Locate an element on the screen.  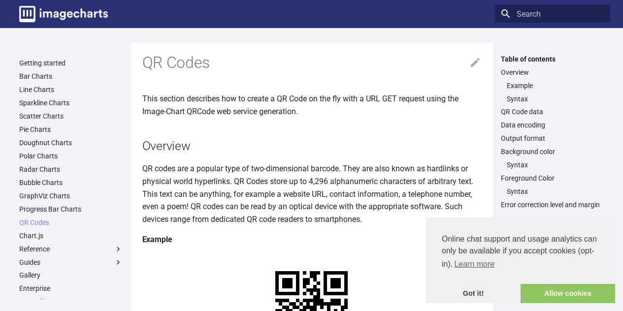
a: dismiss cookie message is located at coordinates (474, 294).